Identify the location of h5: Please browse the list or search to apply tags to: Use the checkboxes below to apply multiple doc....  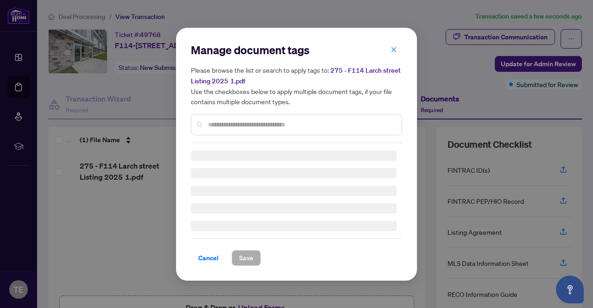
(296, 86).